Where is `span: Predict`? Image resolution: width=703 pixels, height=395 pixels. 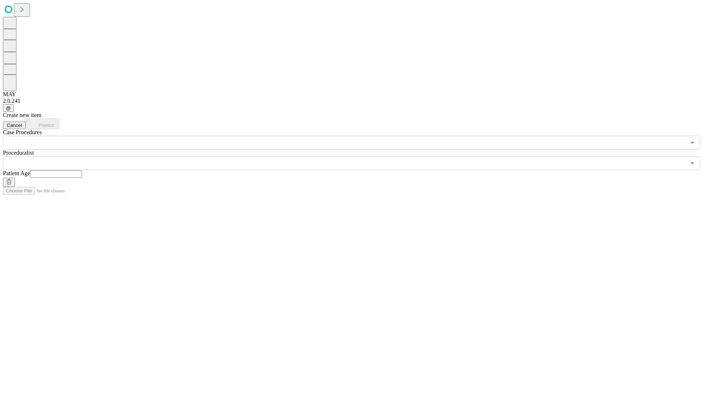 span: Predict is located at coordinates (46, 125).